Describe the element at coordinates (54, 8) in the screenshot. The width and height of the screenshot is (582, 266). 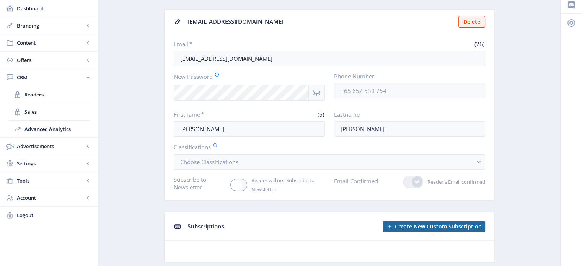
I see `span: Dashboard` at that location.